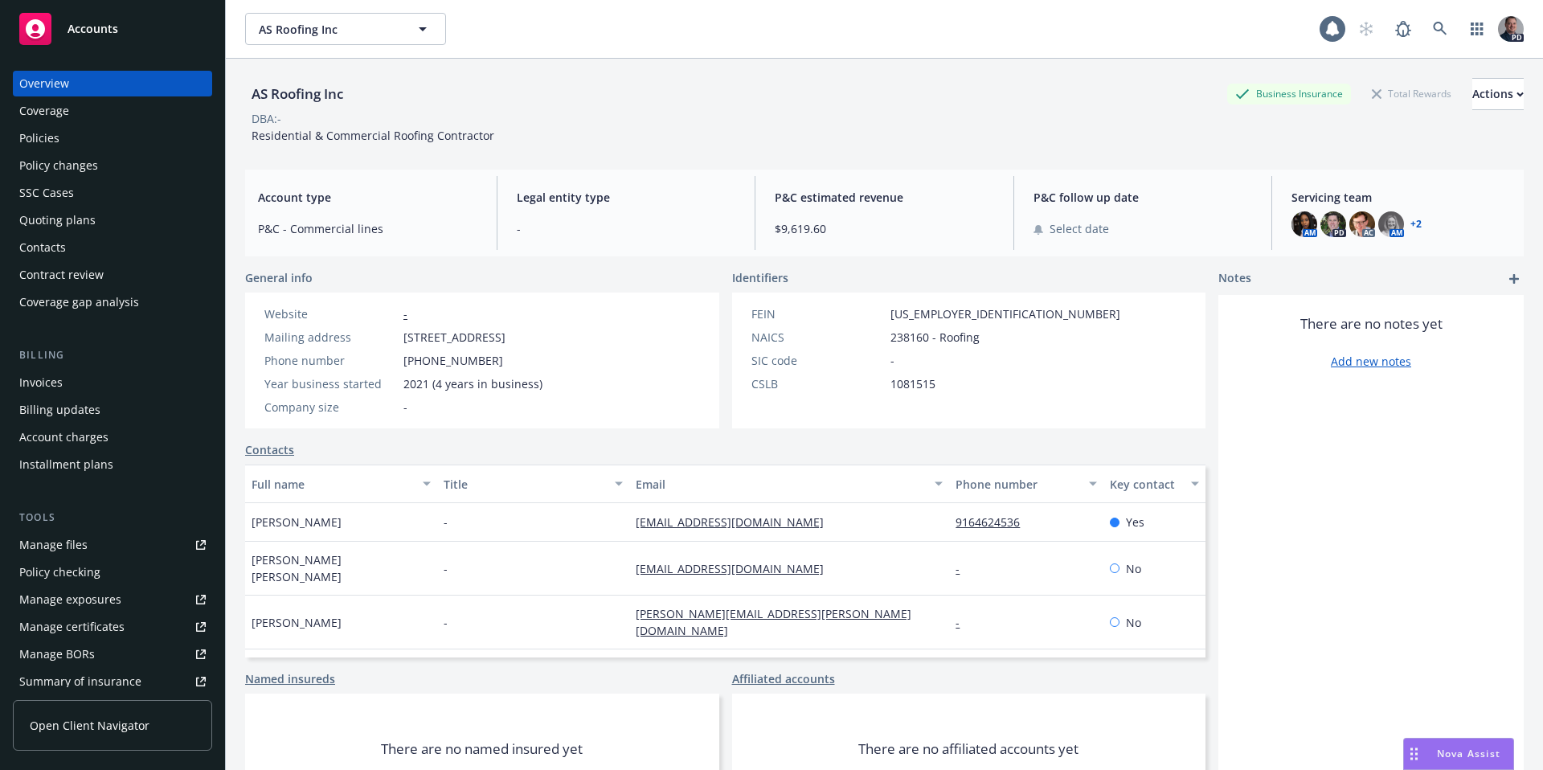 The image size is (1543, 770). I want to click on button: Nova Assist, so click(1459, 754).